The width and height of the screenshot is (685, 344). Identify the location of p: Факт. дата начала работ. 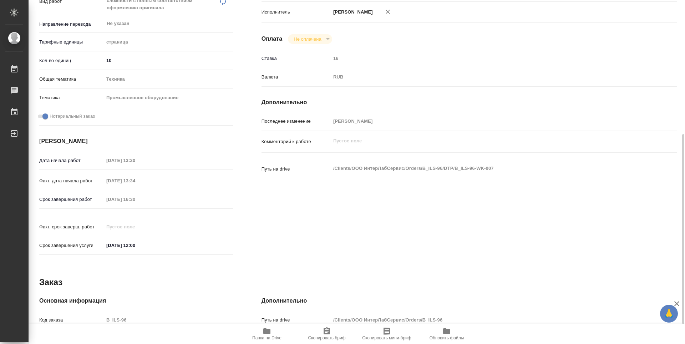
(71, 181).